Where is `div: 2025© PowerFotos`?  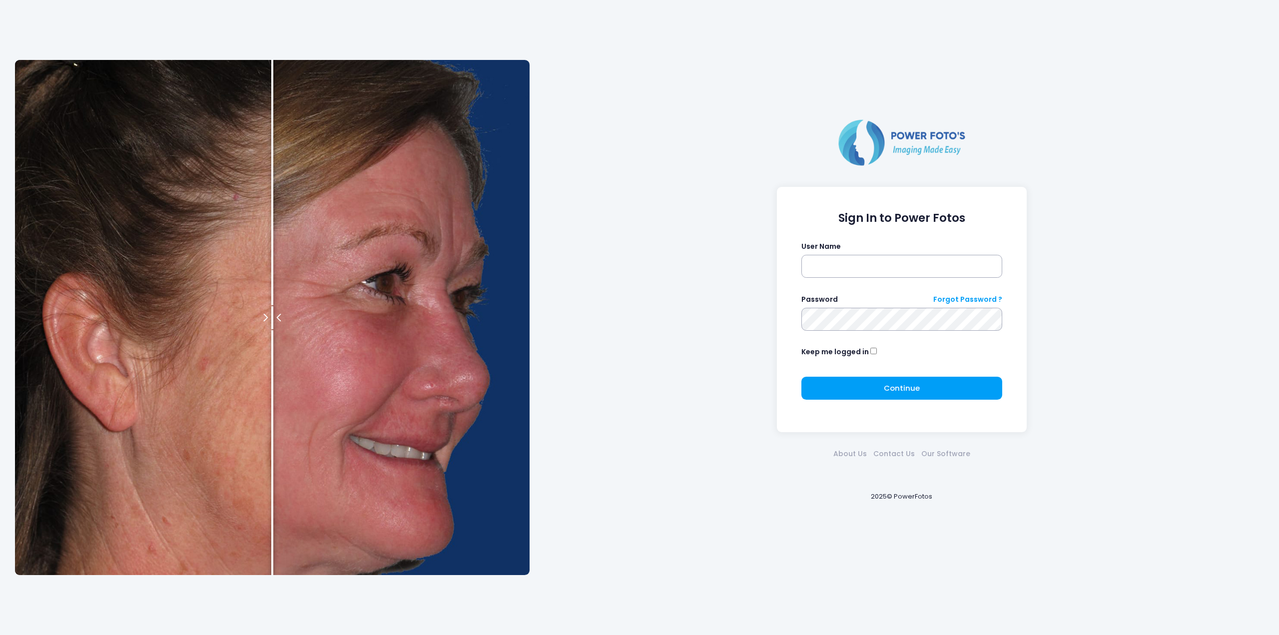 div: 2025© PowerFotos is located at coordinates (902, 496).